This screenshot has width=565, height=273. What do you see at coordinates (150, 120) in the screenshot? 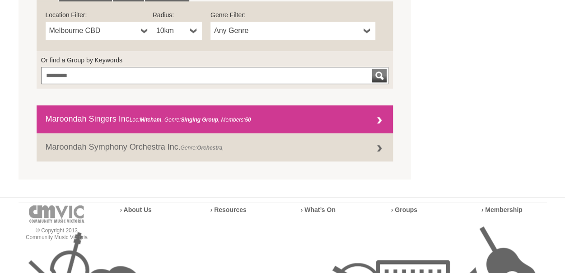
I see `strong: Mitcham` at bounding box center [150, 120].